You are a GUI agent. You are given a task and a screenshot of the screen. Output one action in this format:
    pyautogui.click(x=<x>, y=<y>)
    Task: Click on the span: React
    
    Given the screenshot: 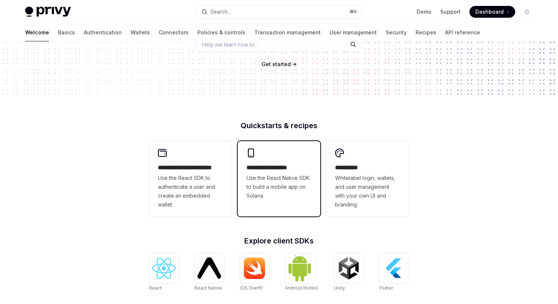 What is the action you would take?
    pyautogui.click(x=155, y=287)
    